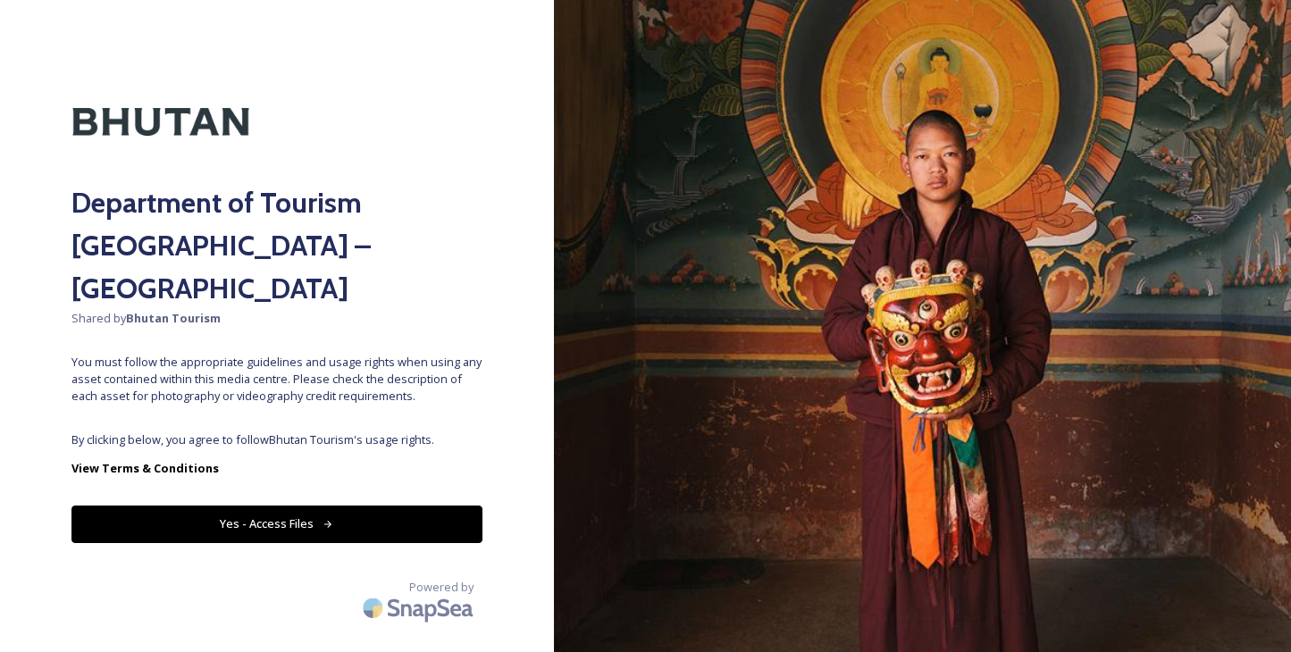 This screenshot has height=652, width=1291. What do you see at coordinates (277, 468) in the screenshot?
I see `a: View Terms & Conditions` at bounding box center [277, 468].